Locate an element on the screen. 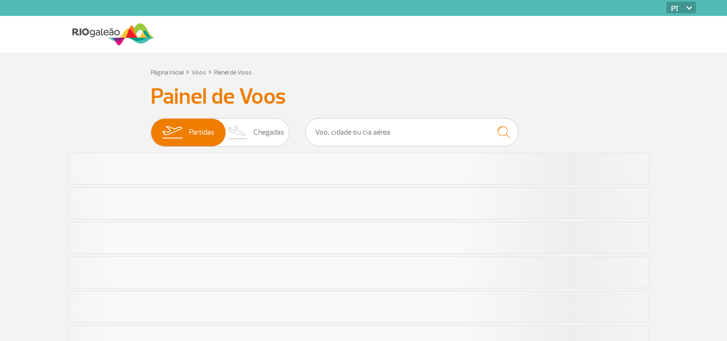  a: Painel de Voos is located at coordinates (233, 72).